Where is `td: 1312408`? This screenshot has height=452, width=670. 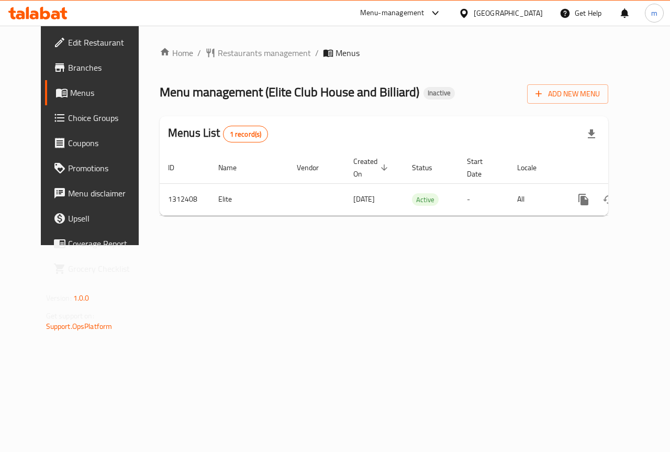
td: 1312408 is located at coordinates (185, 199).